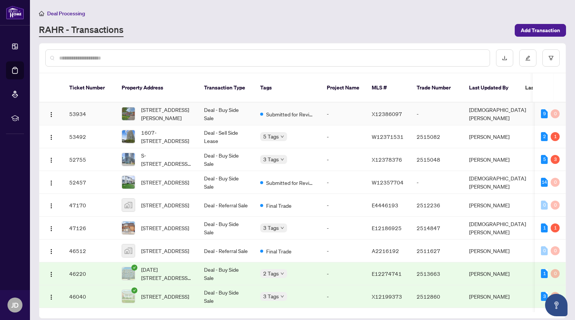  What do you see at coordinates (226, 88) in the screenshot?
I see `th: Transaction Type` at bounding box center [226, 88].